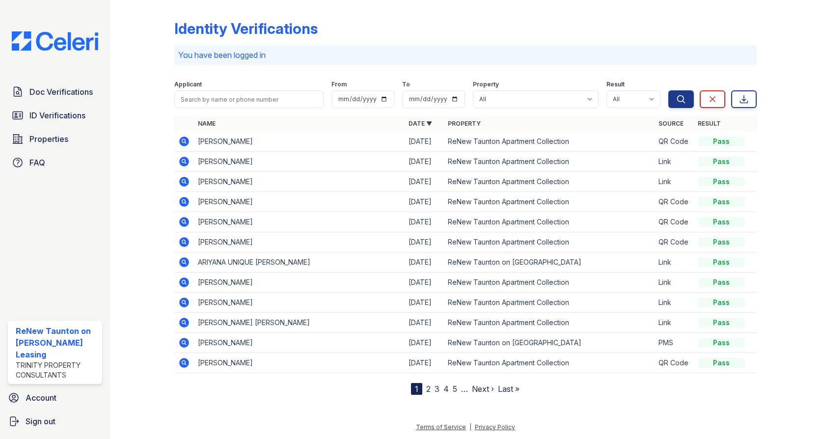 This screenshot has width=821, height=439. Describe the element at coordinates (55, 92) in the screenshot. I see `a: Doc Verifications` at that location.